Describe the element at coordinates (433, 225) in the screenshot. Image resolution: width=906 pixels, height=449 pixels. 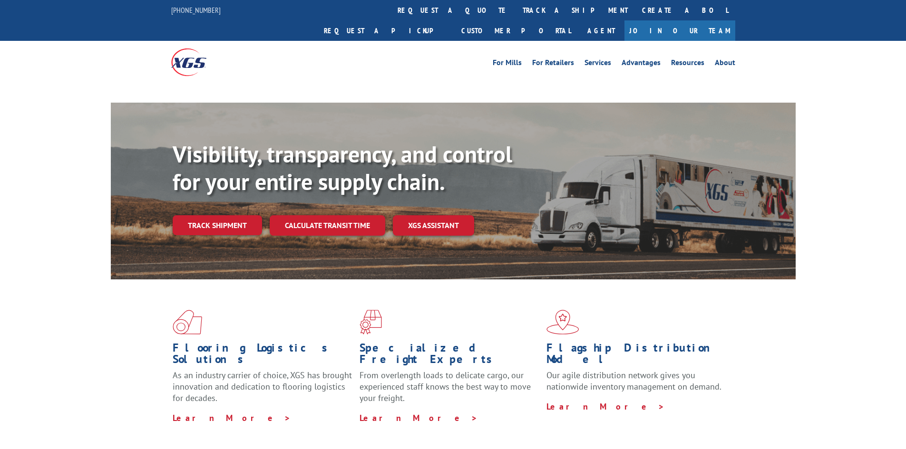
I see `a: XGS ASSISTANT` at that location.